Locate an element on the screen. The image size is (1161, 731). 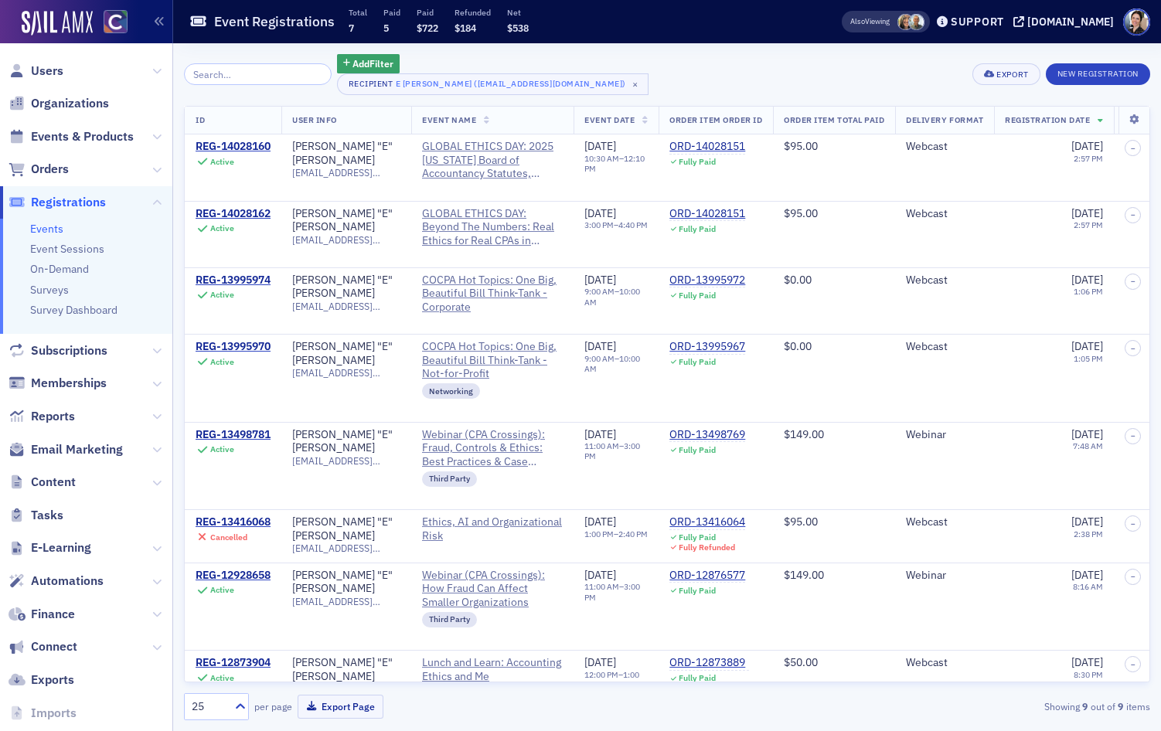
time: 1:05 PM is located at coordinates (1088, 359).